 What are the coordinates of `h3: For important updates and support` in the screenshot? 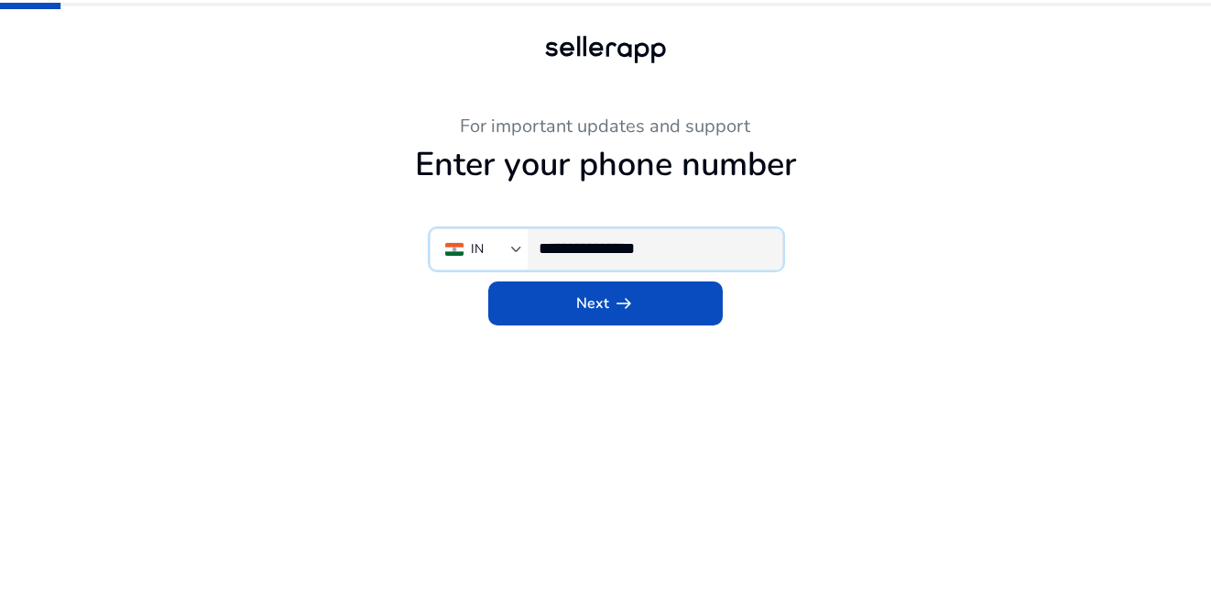 It's located at (606, 126).